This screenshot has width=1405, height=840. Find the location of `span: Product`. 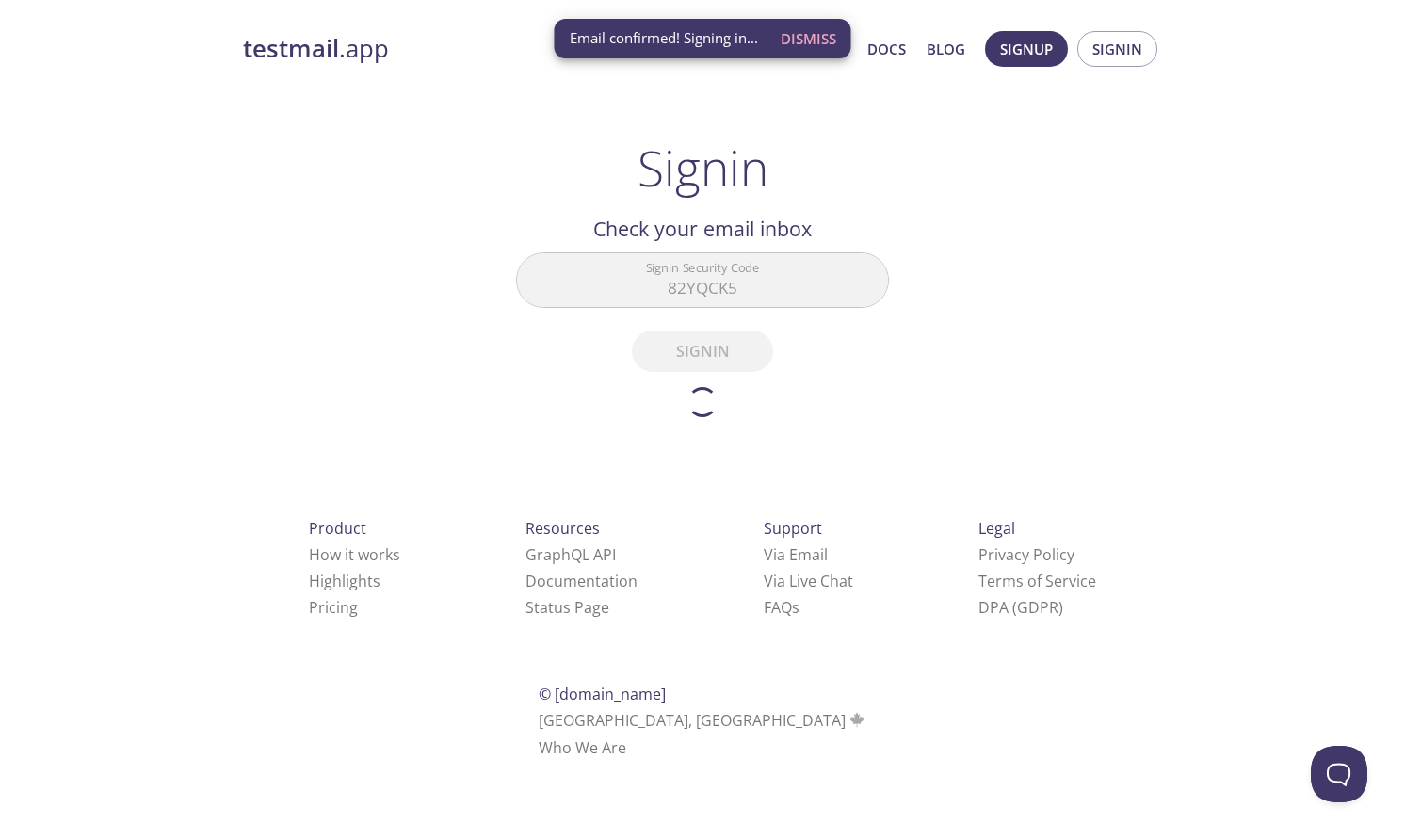

span: Product is located at coordinates (337, 528).